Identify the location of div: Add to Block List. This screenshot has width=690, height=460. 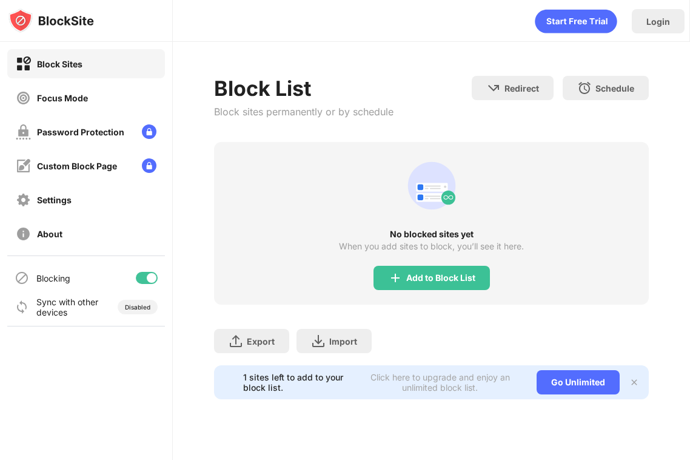
(441, 278).